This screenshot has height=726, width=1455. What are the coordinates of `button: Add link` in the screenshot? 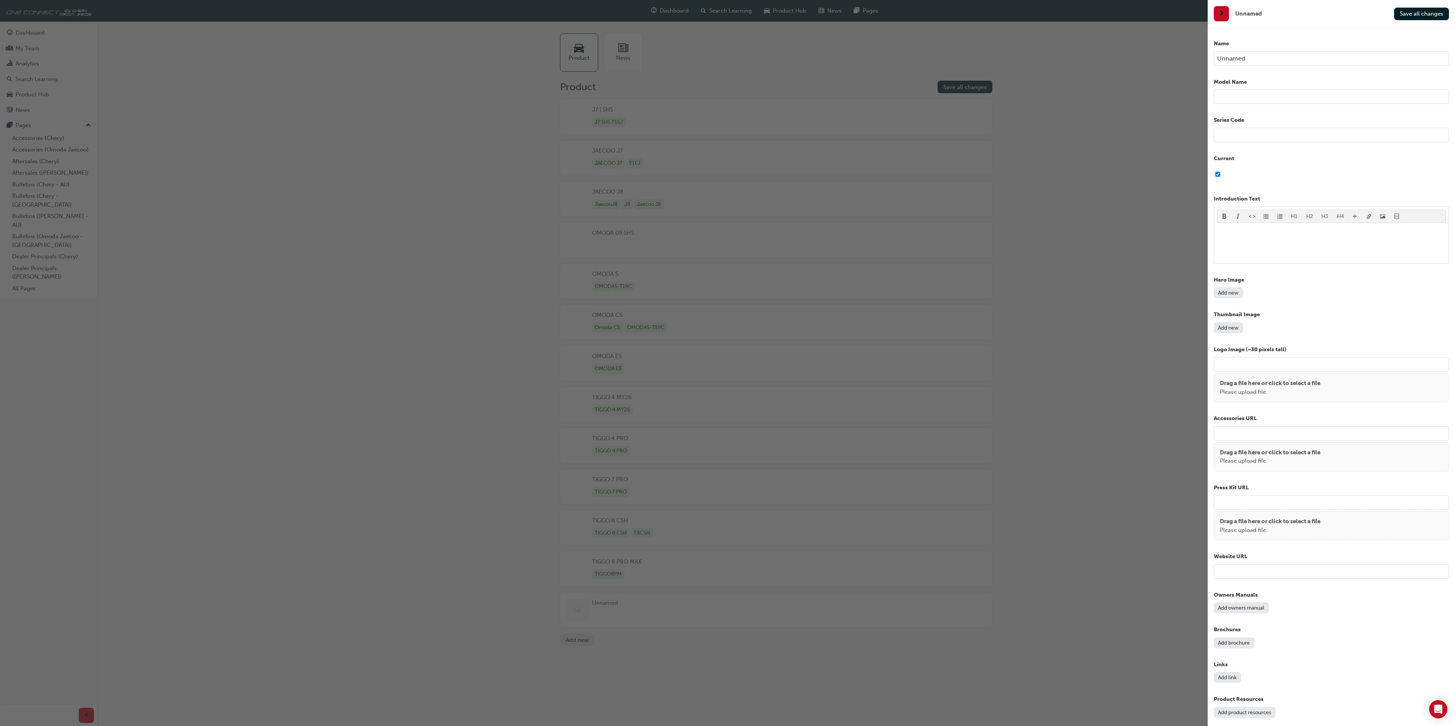 It's located at (1228, 677).